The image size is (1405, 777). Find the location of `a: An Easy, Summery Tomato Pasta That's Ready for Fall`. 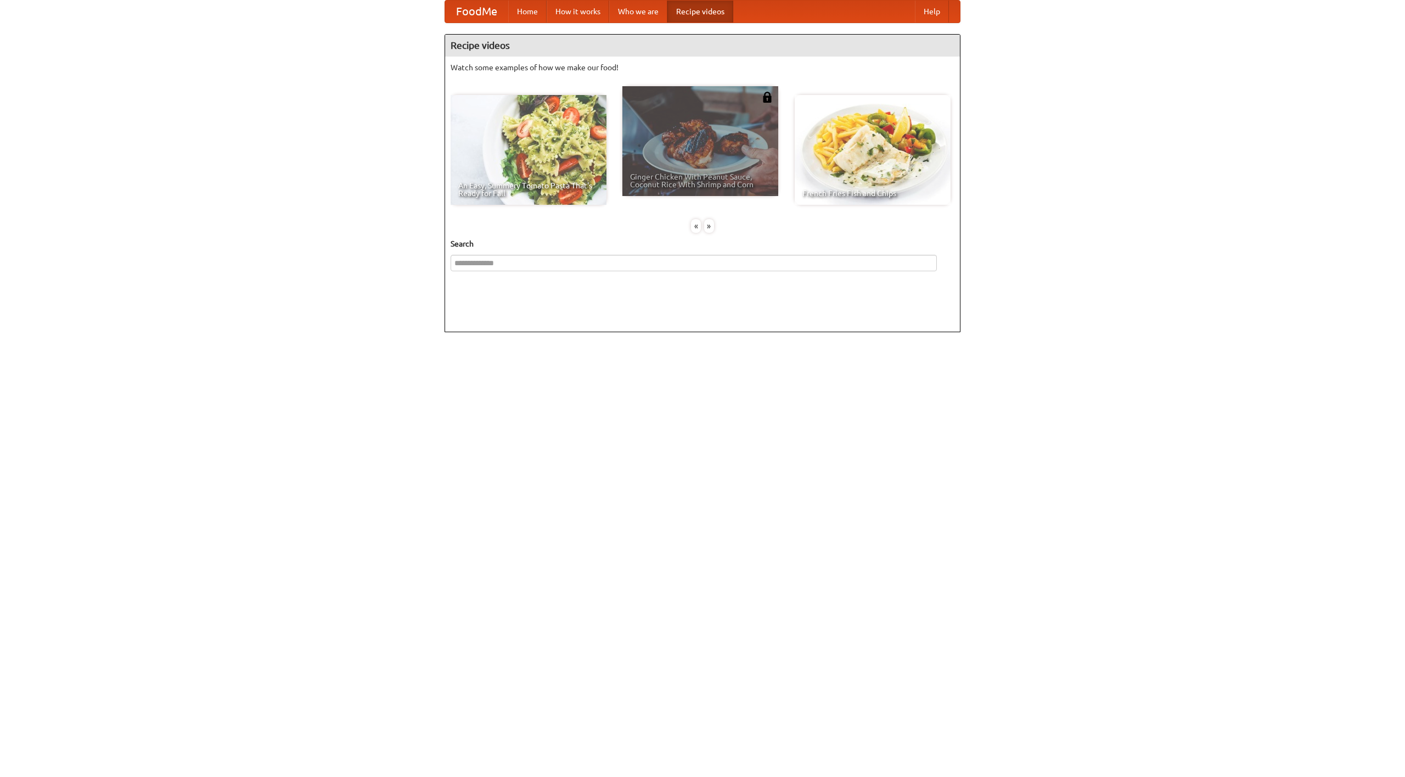

a: An Easy, Summery Tomato Pasta That's Ready for Fall is located at coordinates (529, 150).